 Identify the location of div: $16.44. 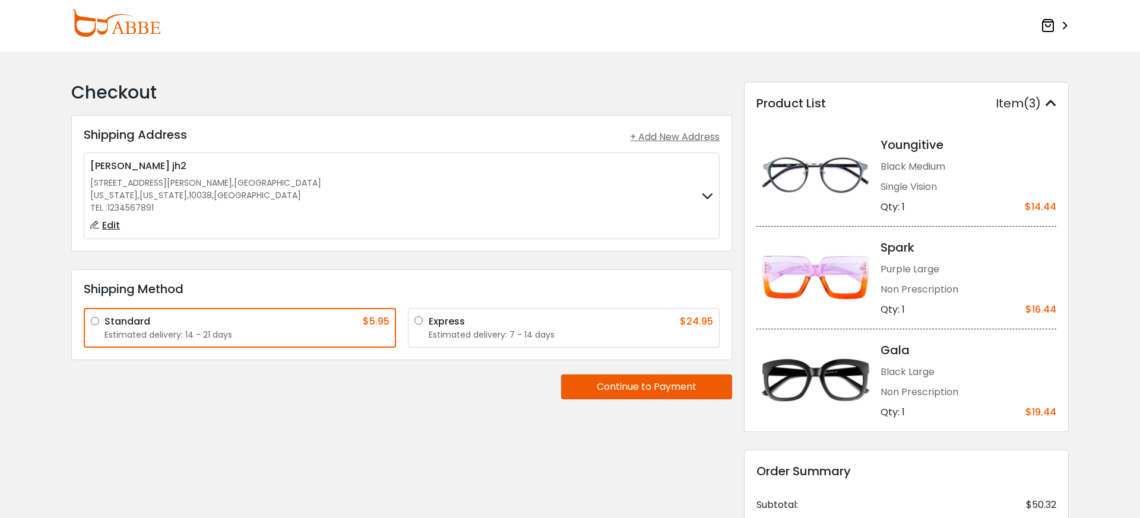
(1041, 310).